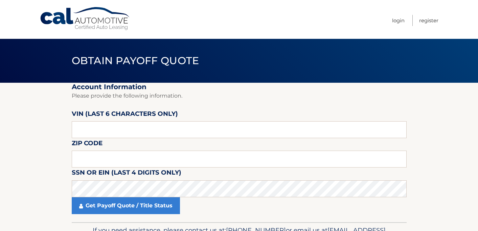  I want to click on label: VIN (last 6 characters only), so click(125, 115).